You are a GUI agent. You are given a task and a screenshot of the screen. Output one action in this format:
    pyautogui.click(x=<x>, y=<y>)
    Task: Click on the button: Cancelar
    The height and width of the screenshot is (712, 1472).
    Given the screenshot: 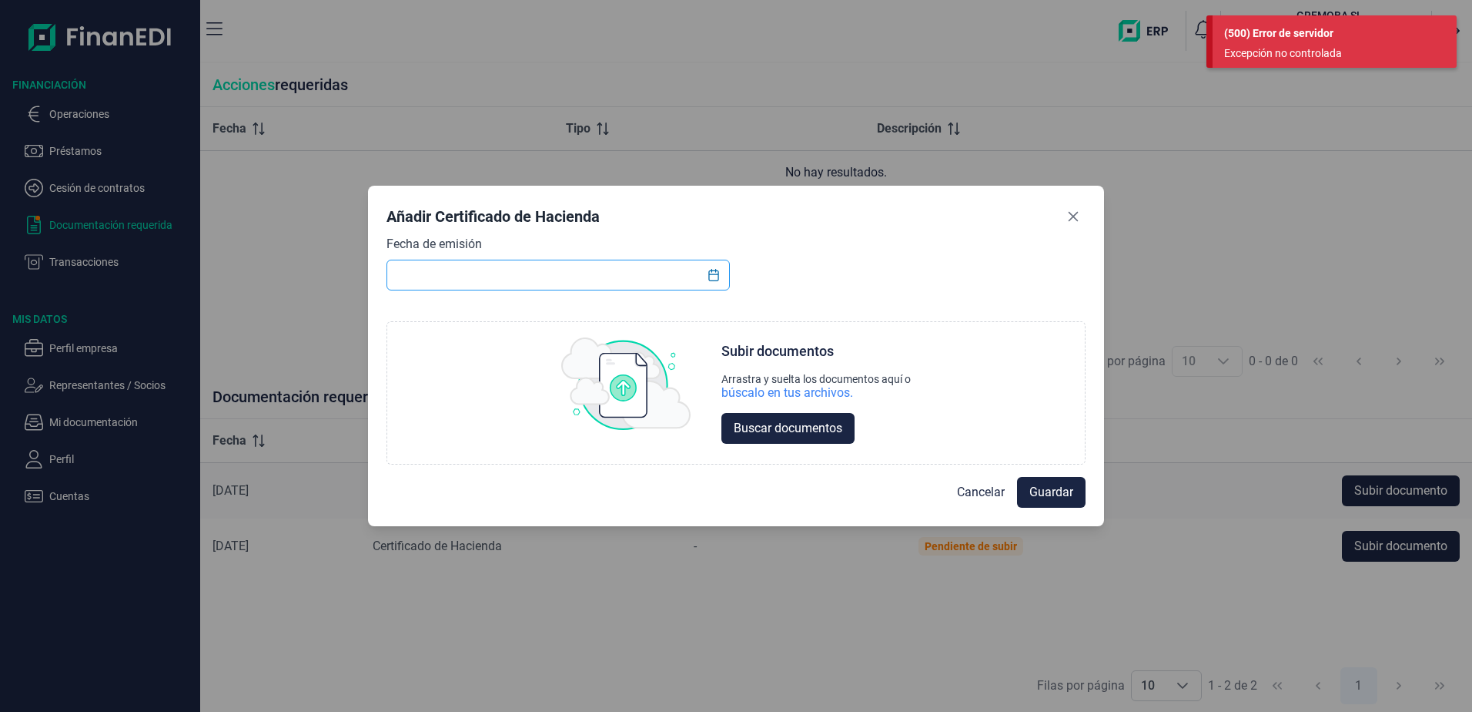 What is the action you would take?
    pyautogui.click(x=981, y=492)
    